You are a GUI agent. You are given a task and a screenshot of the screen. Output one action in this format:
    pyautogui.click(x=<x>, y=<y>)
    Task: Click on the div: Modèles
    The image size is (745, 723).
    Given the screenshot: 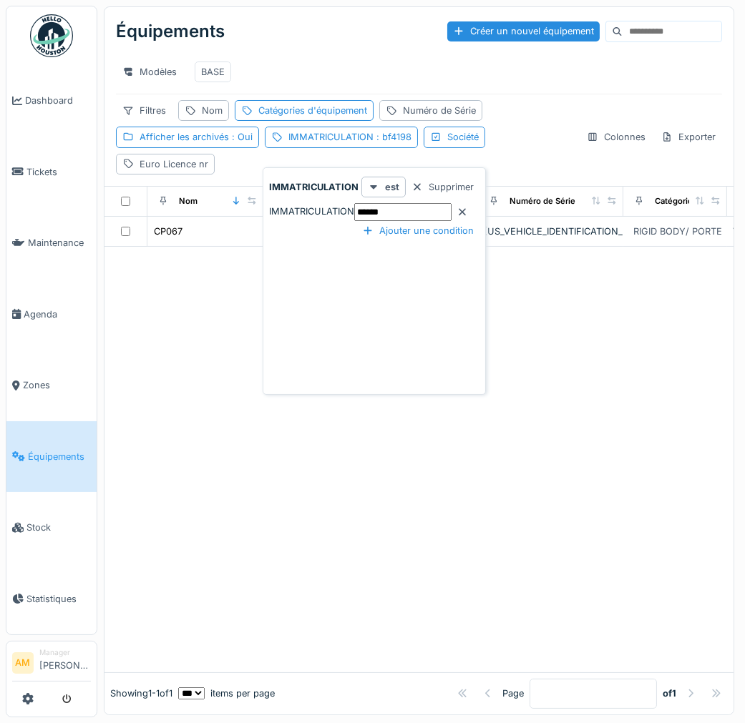 What is the action you would take?
    pyautogui.click(x=149, y=72)
    